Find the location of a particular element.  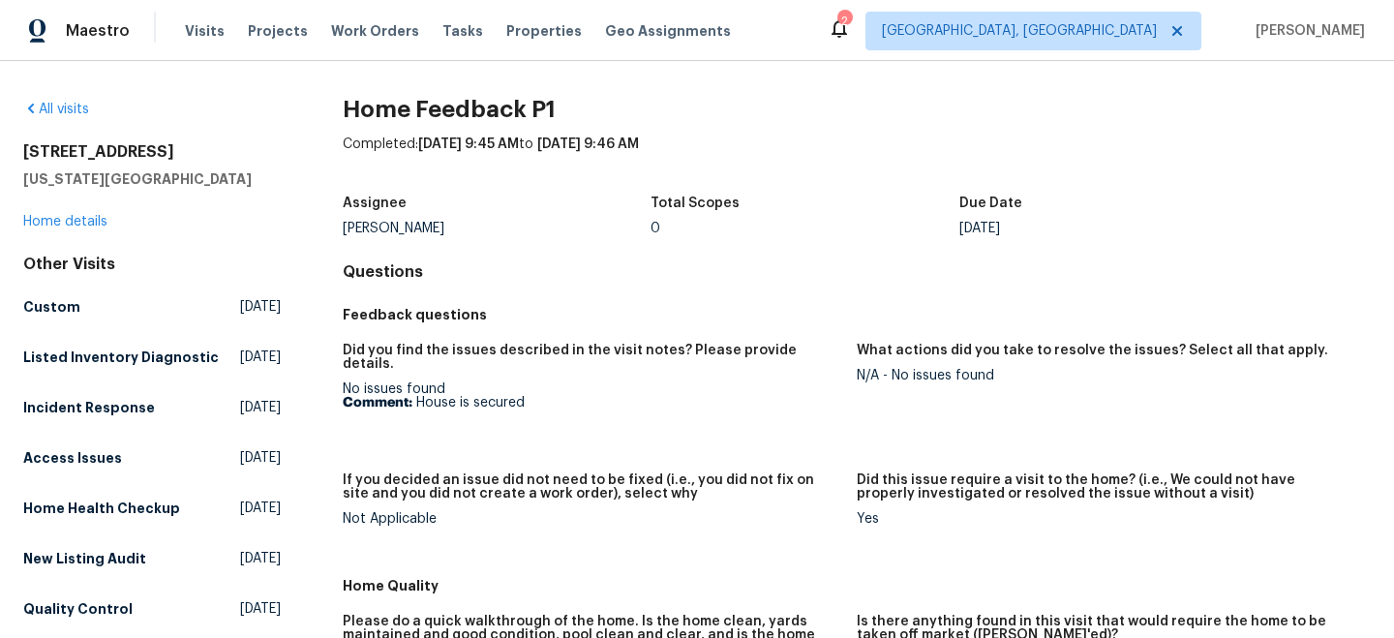

div: Yes is located at coordinates (1106, 519).